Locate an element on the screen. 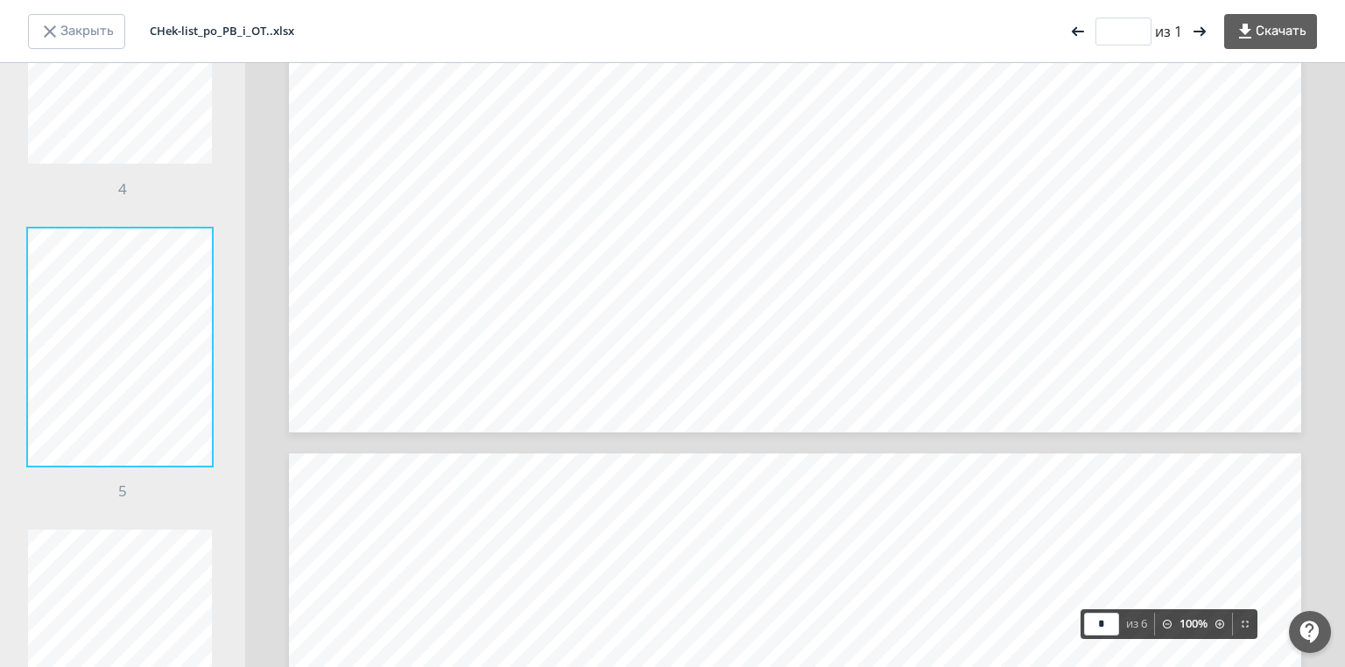 This screenshot has height=667, width=1345. div: из 6 is located at coordinates (1137, 624).